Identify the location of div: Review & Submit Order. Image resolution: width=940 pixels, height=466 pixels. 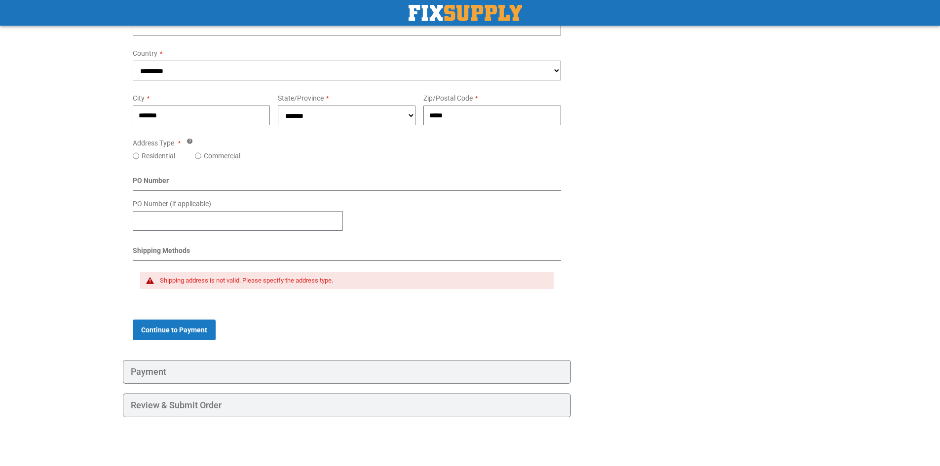
(347, 406).